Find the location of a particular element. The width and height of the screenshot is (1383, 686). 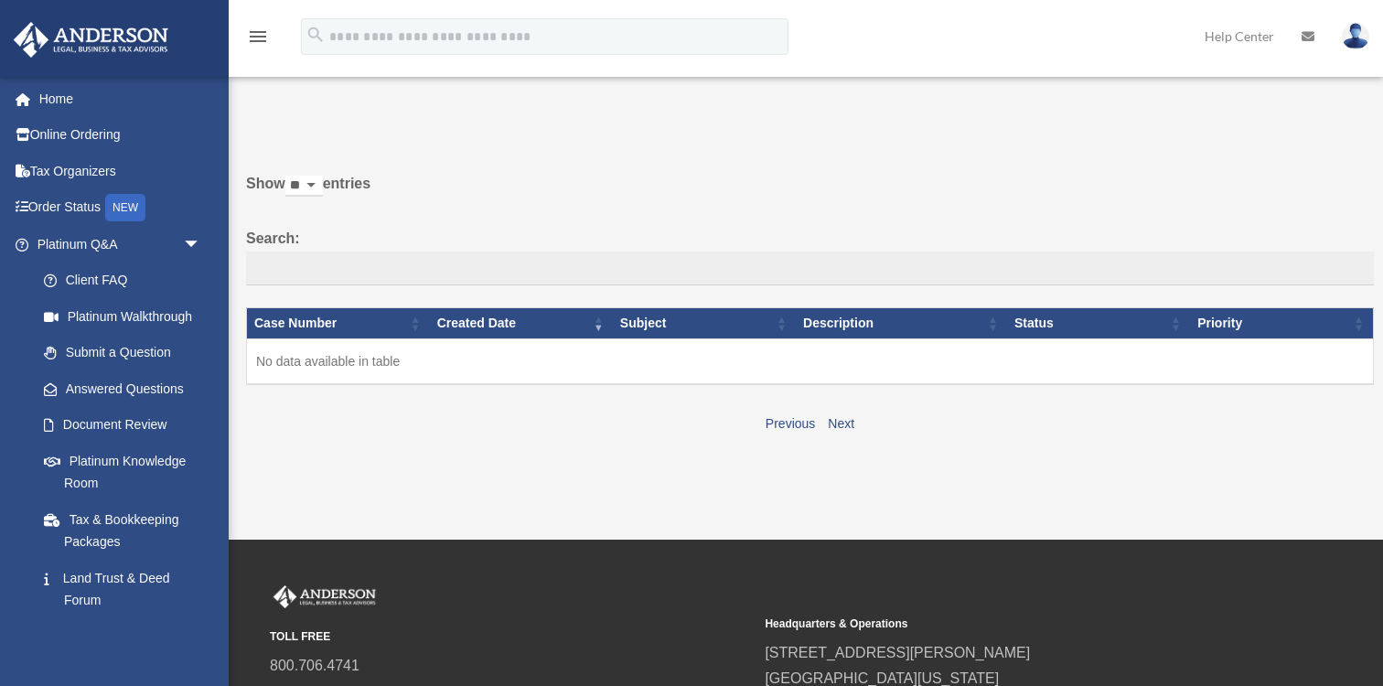

a: Previous is located at coordinates (790, 423).